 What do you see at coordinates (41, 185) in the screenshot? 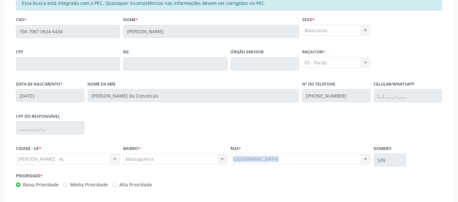
I see `label: Baixa Prioridade` at bounding box center [41, 185].